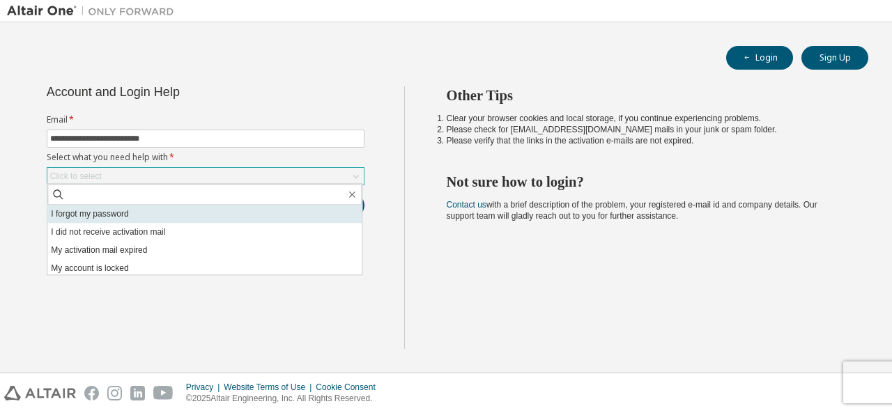  I want to click on h2: Not sure how to login?, so click(646, 182).